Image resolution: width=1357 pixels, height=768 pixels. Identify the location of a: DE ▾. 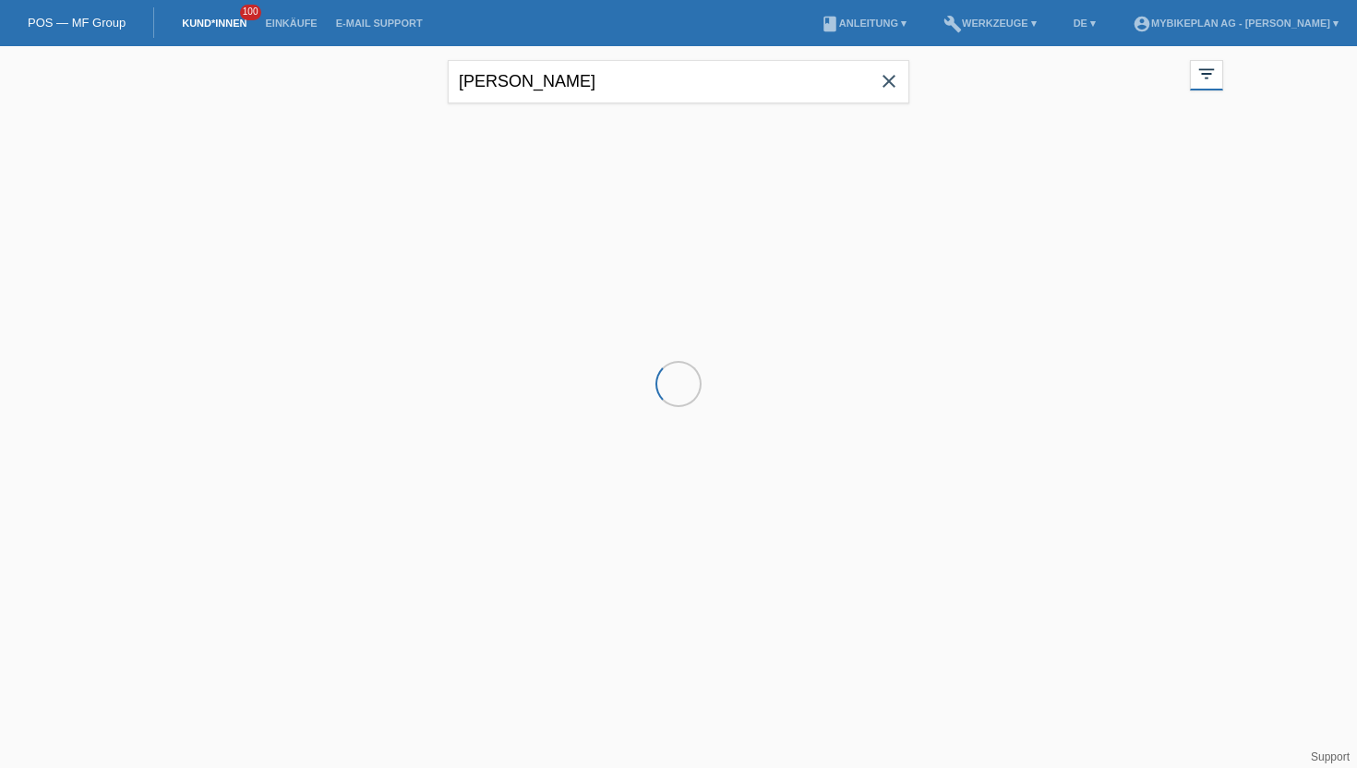
(1084, 23).